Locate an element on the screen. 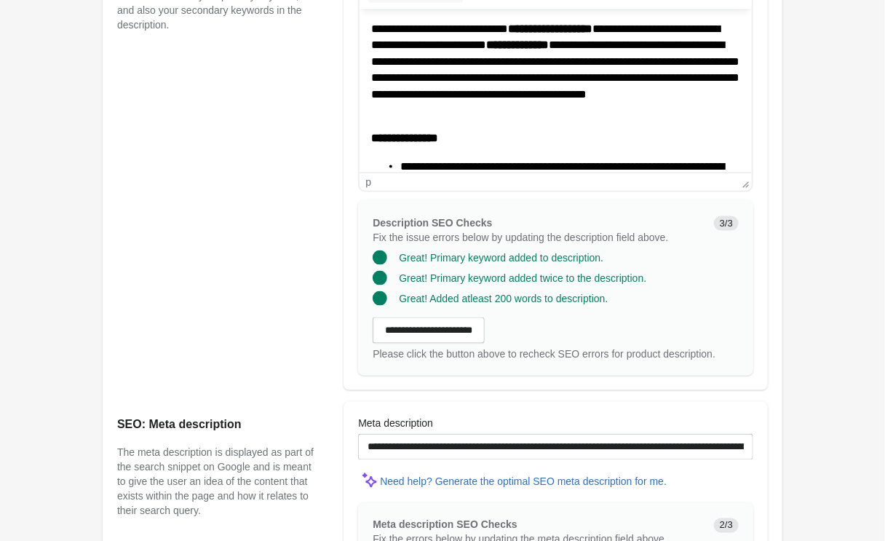 Image resolution: width=885 pixels, height=541 pixels. button: Need help? Generate the optimal SEO meta description for me. is located at coordinates (523, 482).